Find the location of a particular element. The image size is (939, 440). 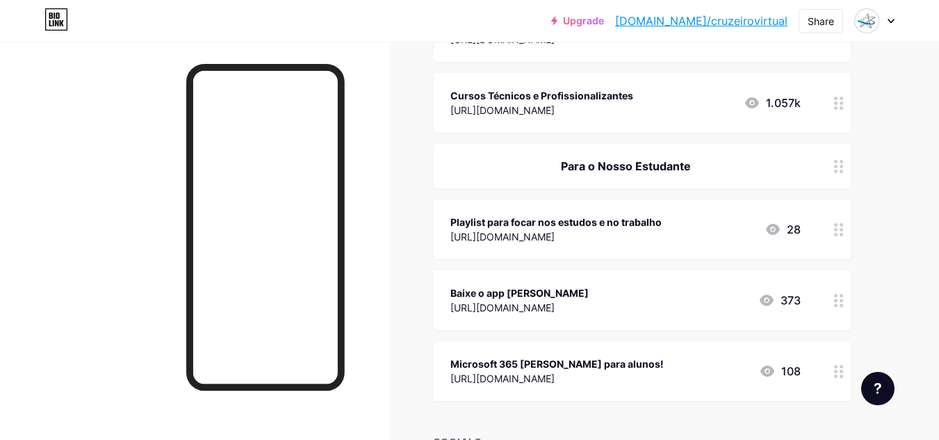

img: cruzeirovirtual is located at coordinates (866, 21).